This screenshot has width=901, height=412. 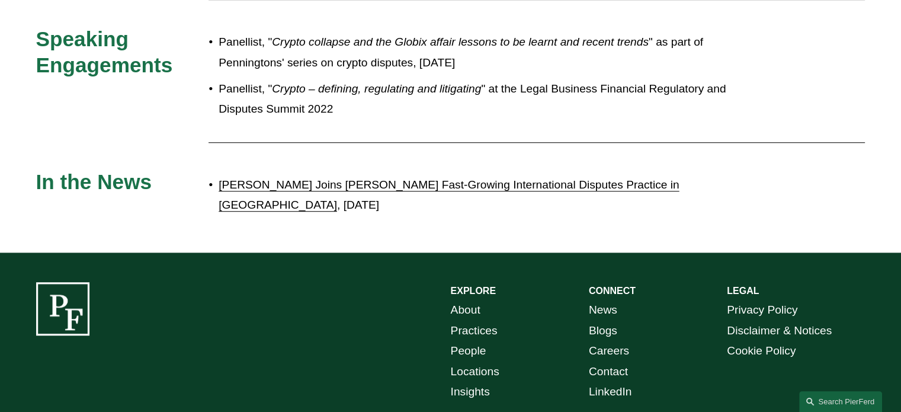 I want to click on strong: CONNECT, so click(x=612, y=290).